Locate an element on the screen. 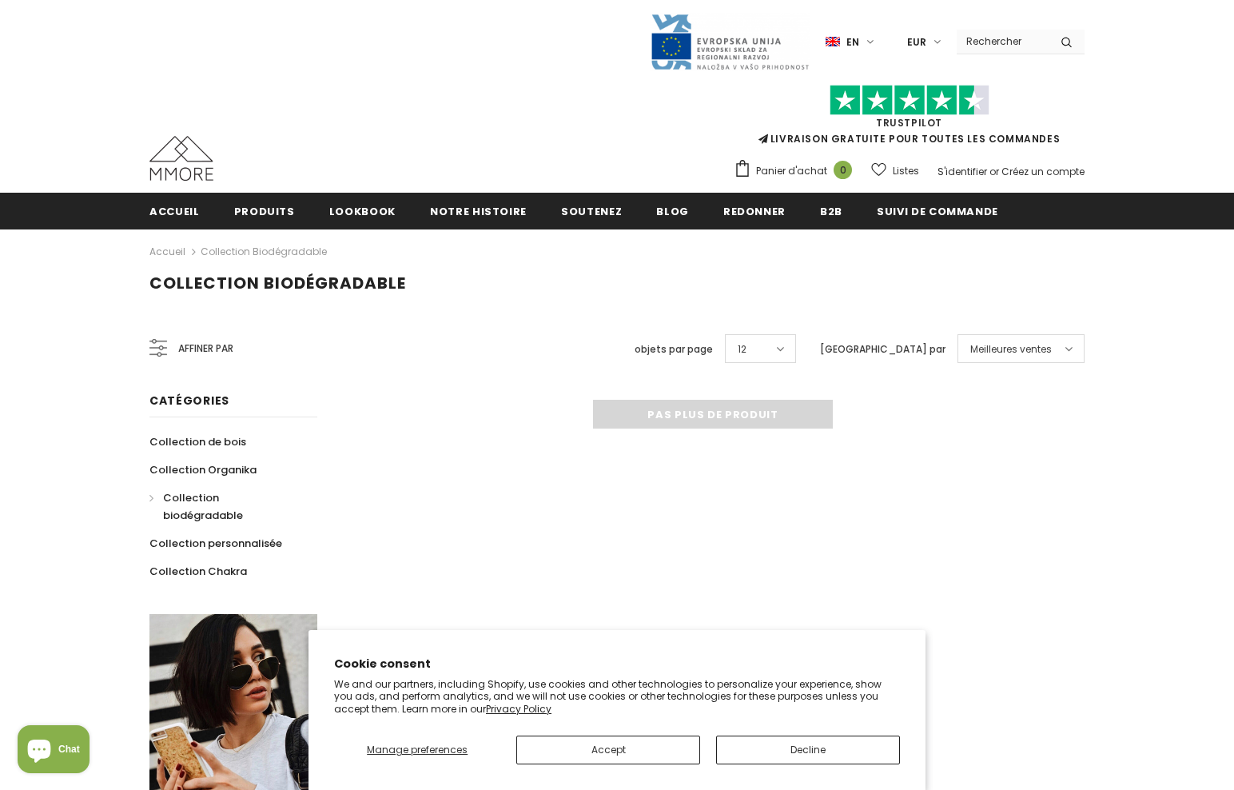 This screenshot has width=1234, height=790. img: Faites confiance aux étoiles pilotes is located at coordinates (909, 100).